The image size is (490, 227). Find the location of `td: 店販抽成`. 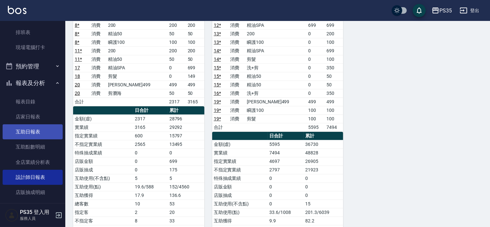

td: 店販抽成 is located at coordinates (103, 170).